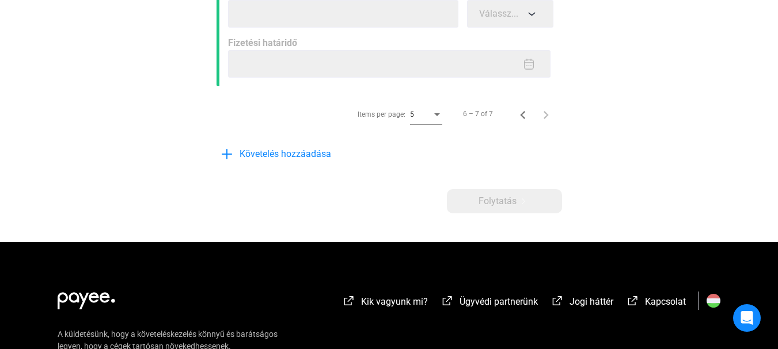 The height and width of the screenshot is (349, 778). Describe the element at coordinates (528, 64) in the screenshot. I see `button: disabled-calendar` at that location.